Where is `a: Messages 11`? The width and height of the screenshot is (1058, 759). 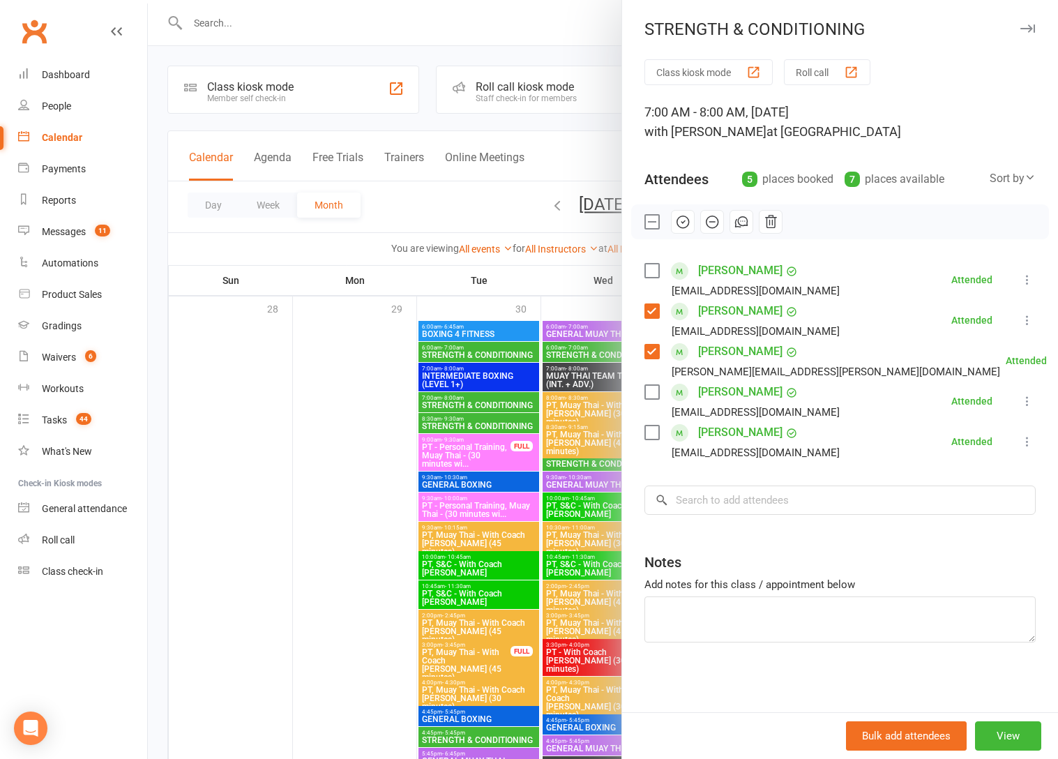
a: Messages 11 is located at coordinates (82, 232).